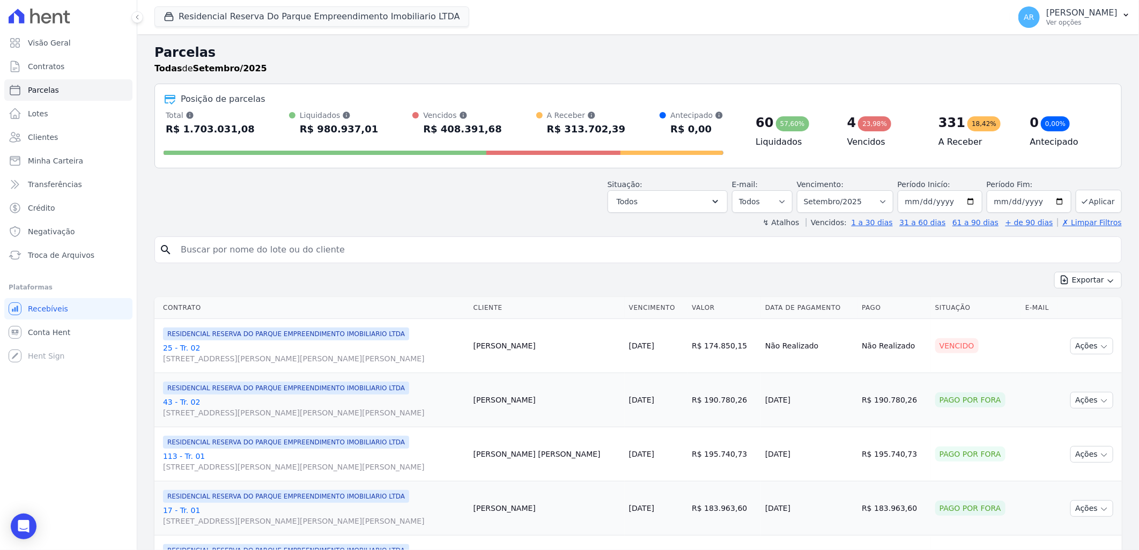 The width and height of the screenshot is (1139, 550). Describe the element at coordinates (24, 527) in the screenshot. I see `div: Open Intercom Messenger` at that location.